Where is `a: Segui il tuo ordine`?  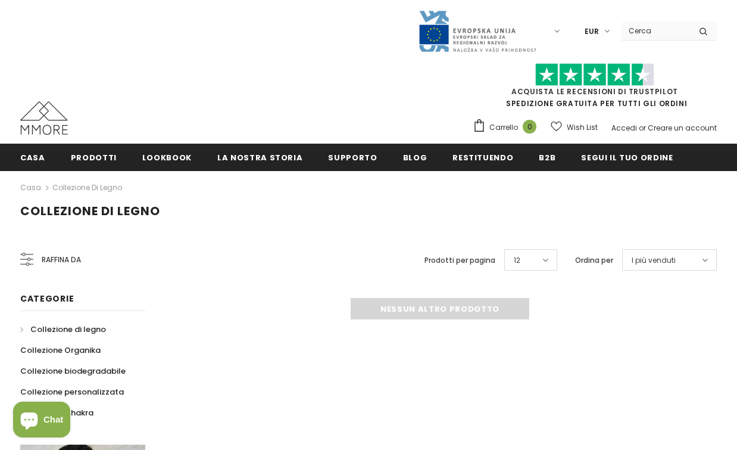 a: Segui il tuo ordine is located at coordinates (627, 157).